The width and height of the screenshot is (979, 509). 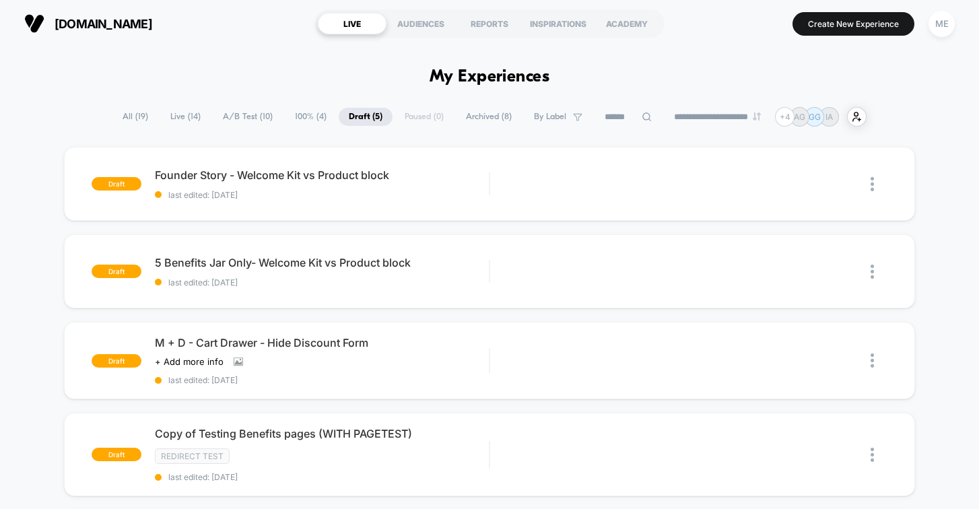 What do you see at coordinates (322, 262) in the screenshot?
I see `span: 5 Benefits Jar Only- Welcome Kit vs Product block` at bounding box center [322, 262].